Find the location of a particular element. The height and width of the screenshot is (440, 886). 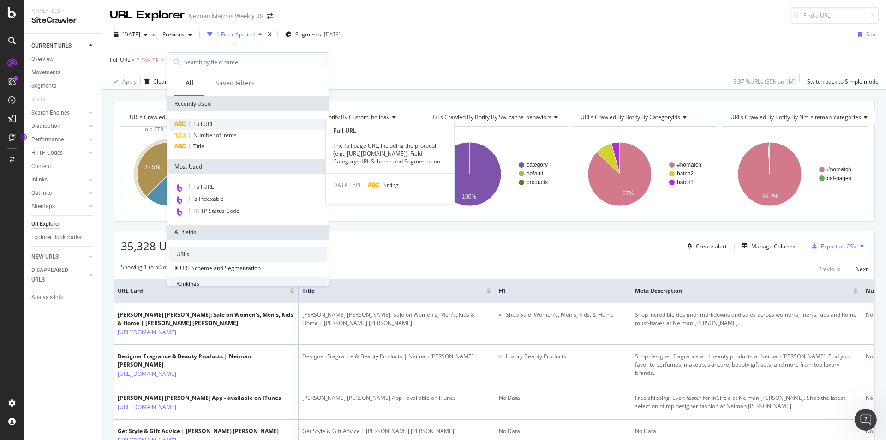

text: 99.2% is located at coordinates (770, 196).